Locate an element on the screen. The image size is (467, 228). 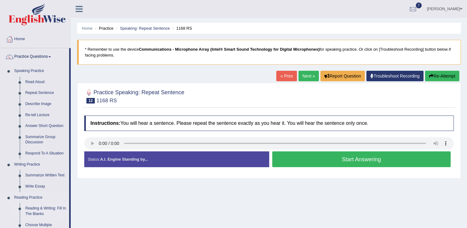
a: Speaking: Repeat Sentence is located at coordinates (145, 28).